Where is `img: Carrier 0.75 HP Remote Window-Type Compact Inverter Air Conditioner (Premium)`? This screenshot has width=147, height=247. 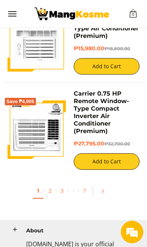
img: Carrier 0.75 HP Remote Window-Type Compact Inverter Air Conditioner (Premium) is located at coordinates (37, 130).